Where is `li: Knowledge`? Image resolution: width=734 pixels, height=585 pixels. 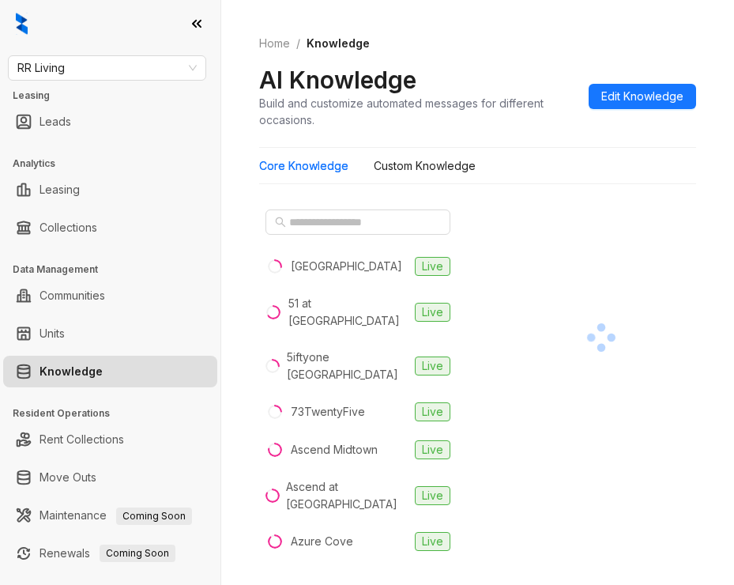 li: Knowledge is located at coordinates (110, 372).